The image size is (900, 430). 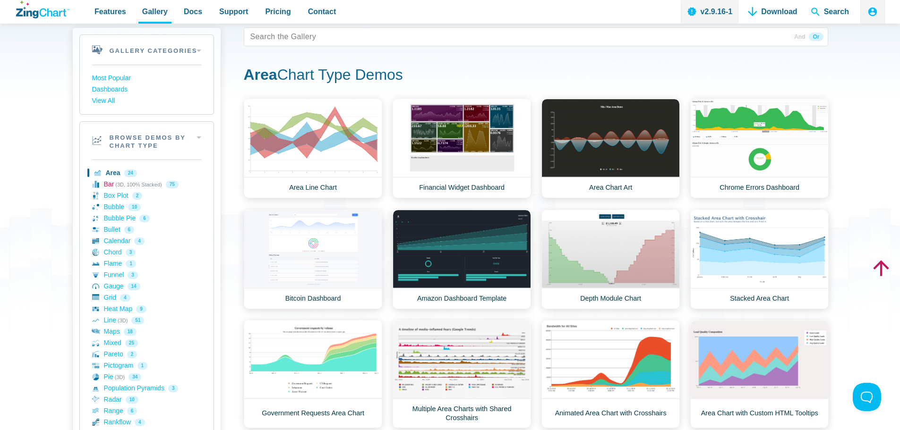 What do you see at coordinates (313, 259) in the screenshot?
I see `a: Bitcoin Dashboard` at bounding box center [313, 259].